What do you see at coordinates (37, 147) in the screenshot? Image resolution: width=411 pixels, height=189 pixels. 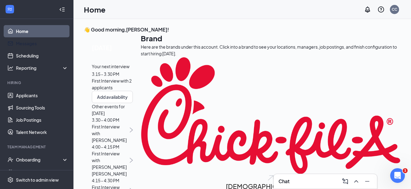 I see `div: Team Management` at bounding box center [37, 147].